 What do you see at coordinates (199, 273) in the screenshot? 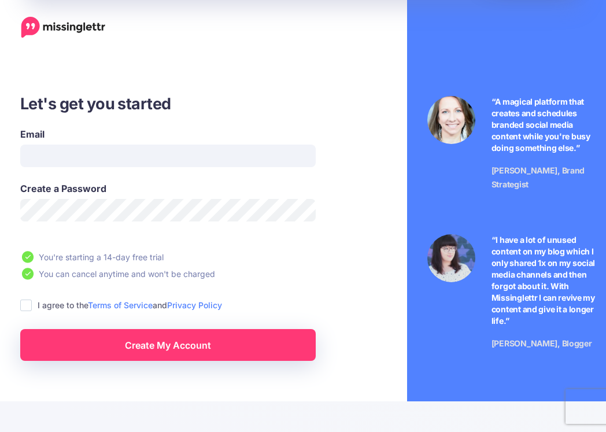
I see `li: You can cancel anytime and won't be charged` at bounding box center [199, 273].